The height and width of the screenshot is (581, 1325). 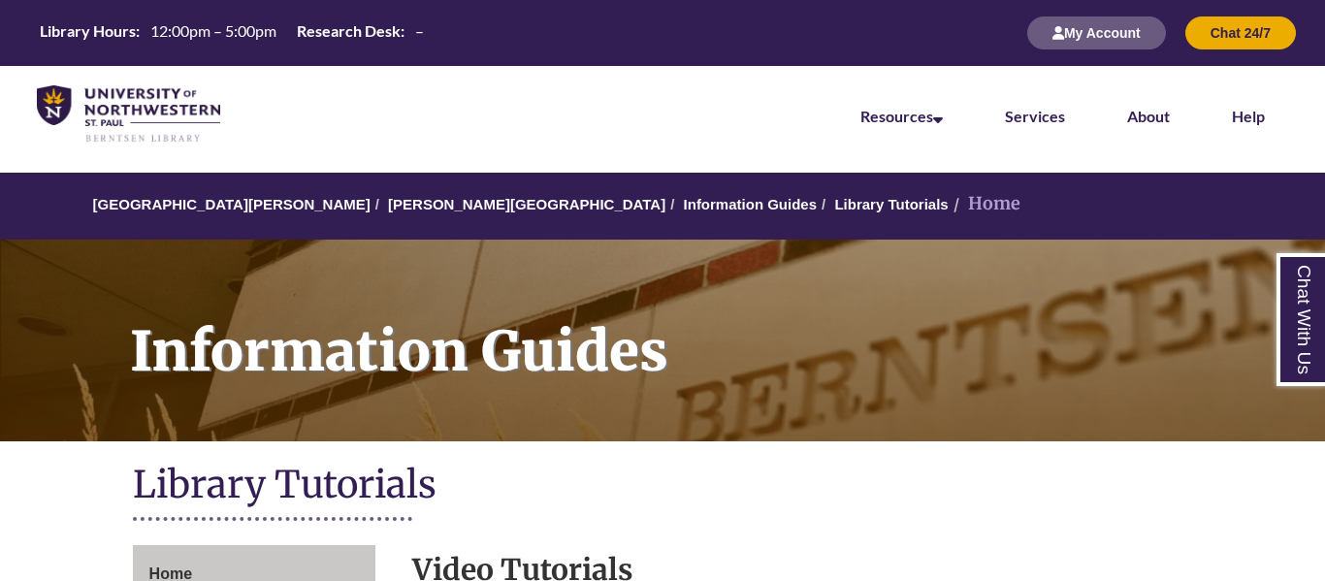 What do you see at coordinates (663, 486) in the screenshot?
I see `h1: Library Tutorials` at bounding box center [663, 486].